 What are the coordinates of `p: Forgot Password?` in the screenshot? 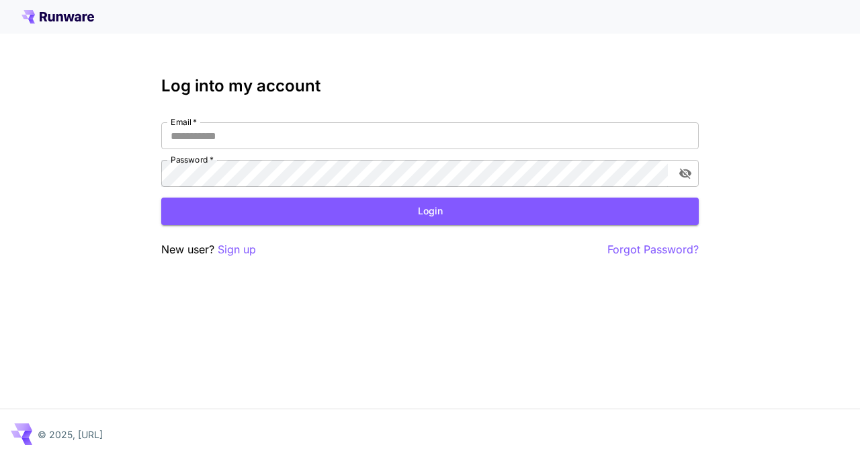 It's located at (653, 249).